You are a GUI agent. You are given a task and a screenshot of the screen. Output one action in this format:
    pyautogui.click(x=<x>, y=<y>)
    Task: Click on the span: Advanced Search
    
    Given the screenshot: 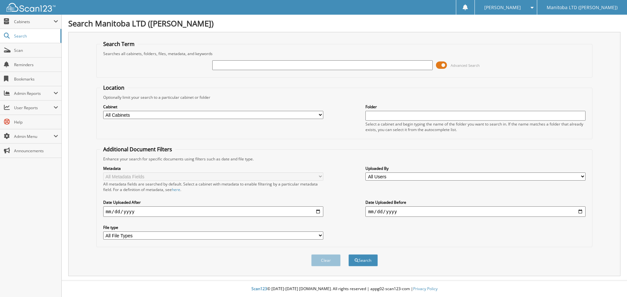 What is the action you would take?
    pyautogui.click(x=465, y=65)
    